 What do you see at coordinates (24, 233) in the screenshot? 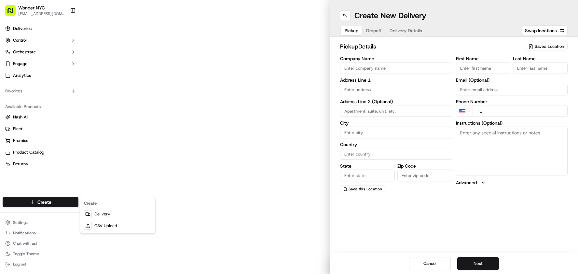
I see `span: Notifications` at bounding box center [24, 233].